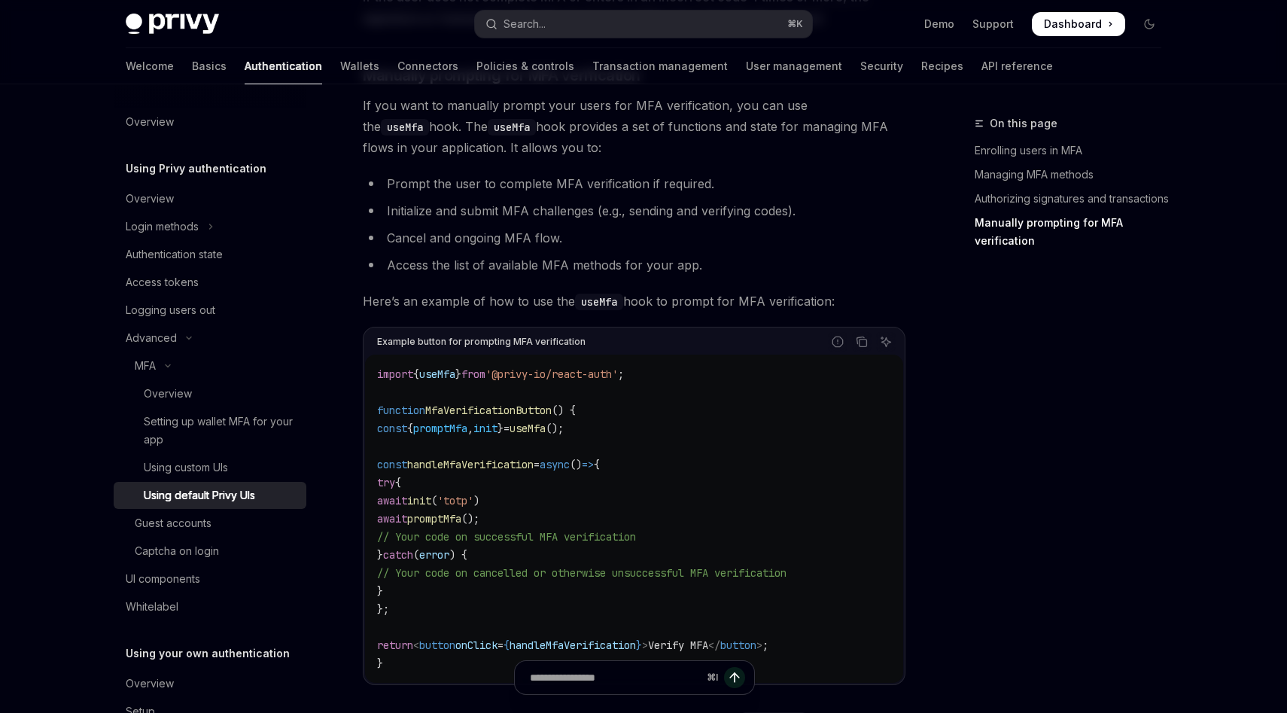 This screenshot has width=1287, height=713. Describe the element at coordinates (210, 579) in the screenshot. I see `a: UI components` at that location.